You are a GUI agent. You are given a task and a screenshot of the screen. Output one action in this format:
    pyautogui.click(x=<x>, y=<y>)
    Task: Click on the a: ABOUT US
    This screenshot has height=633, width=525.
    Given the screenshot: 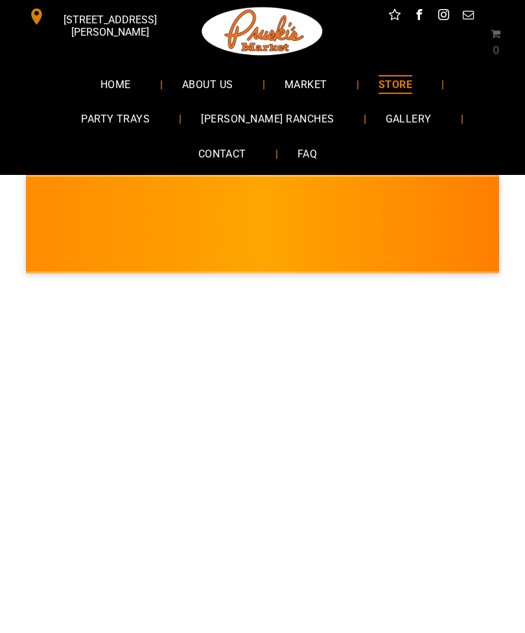 What is the action you would take?
    pyautogui.click(x=207, y=84)
    